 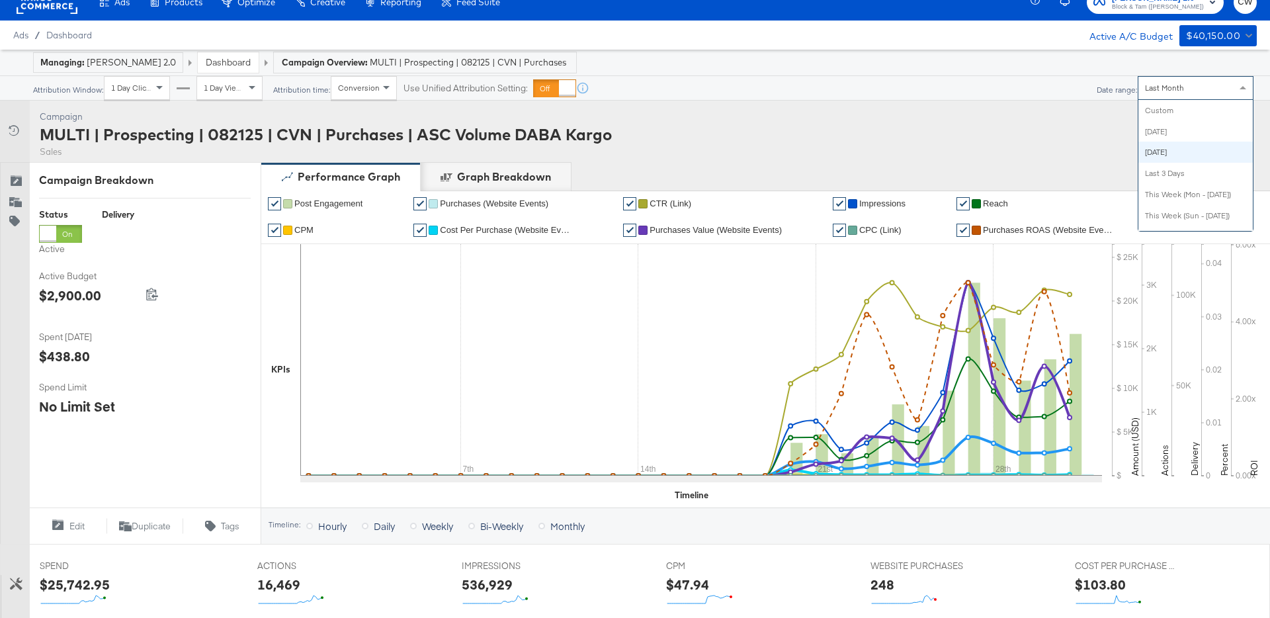 I want to click on span: Purchases (Website Events), so click(x=494, y=203).